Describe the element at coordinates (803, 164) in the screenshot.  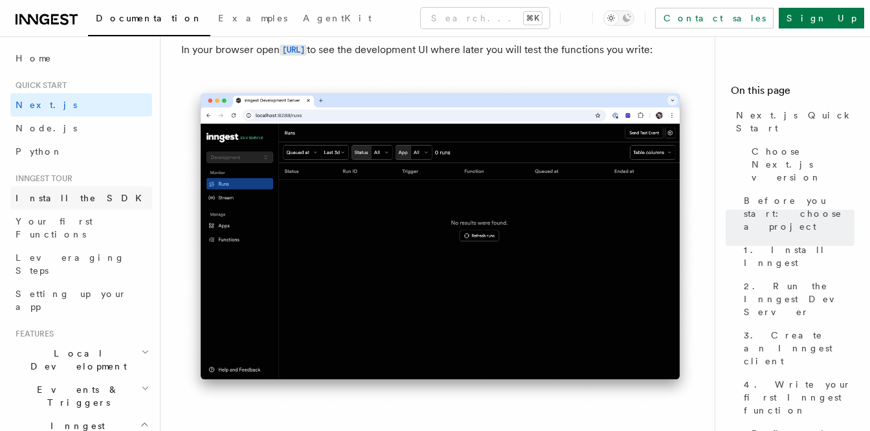
I see `span: Choose Next.js version` at that location.